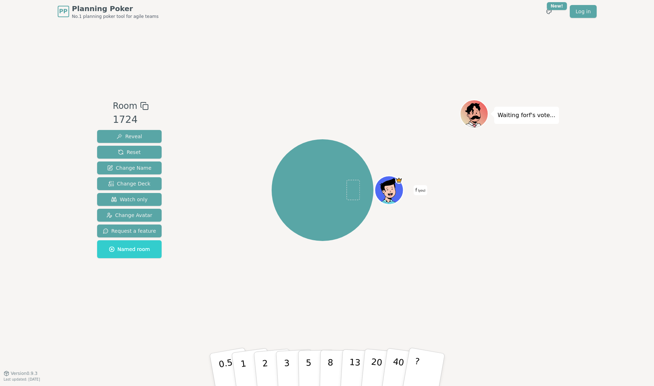  What do you see at coordinates (583, 11) in the screenshot?
I see `a: Log in` at bounding box center [583, 11].